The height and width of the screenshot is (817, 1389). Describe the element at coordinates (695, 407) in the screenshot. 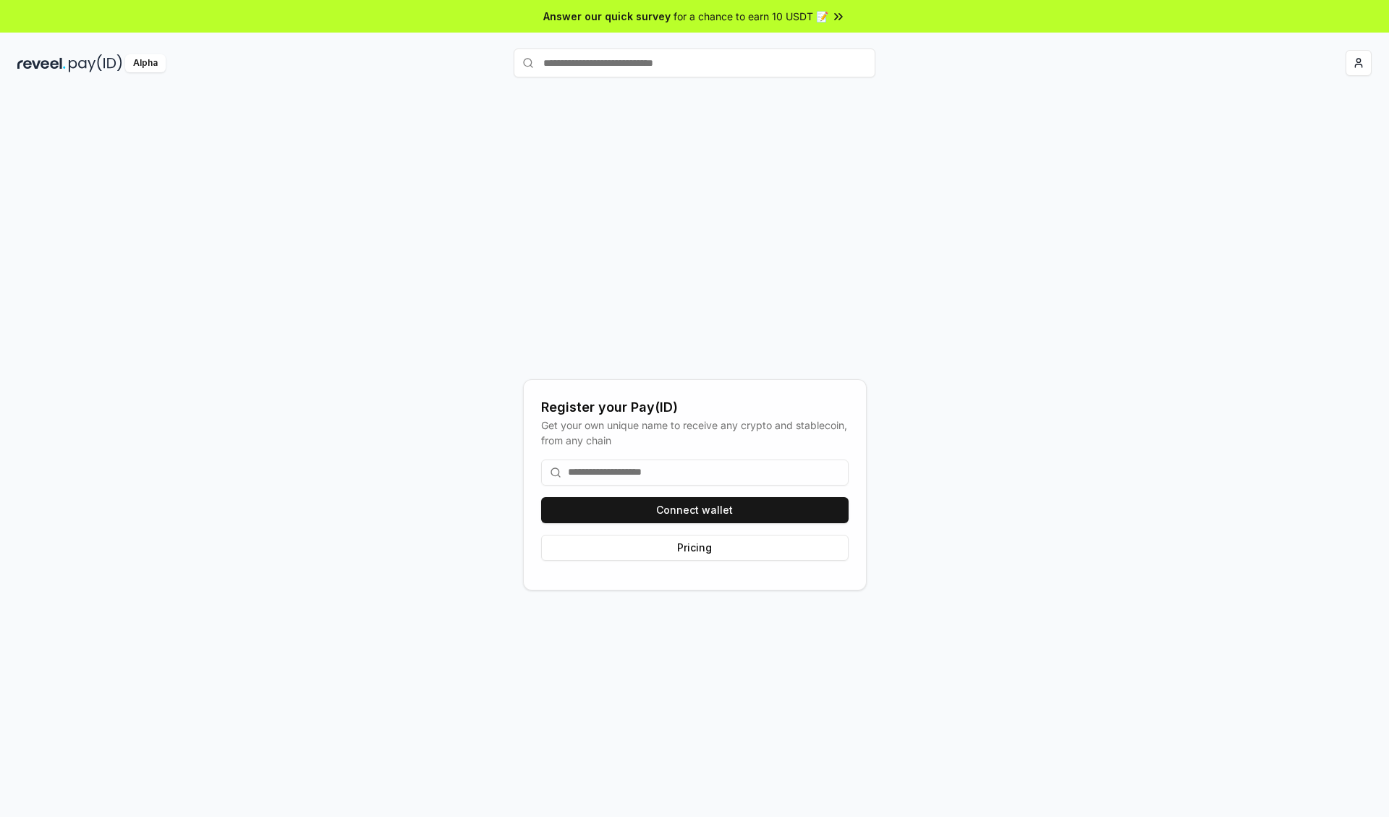

I see `div: Register your Pay(ID)` at that location.